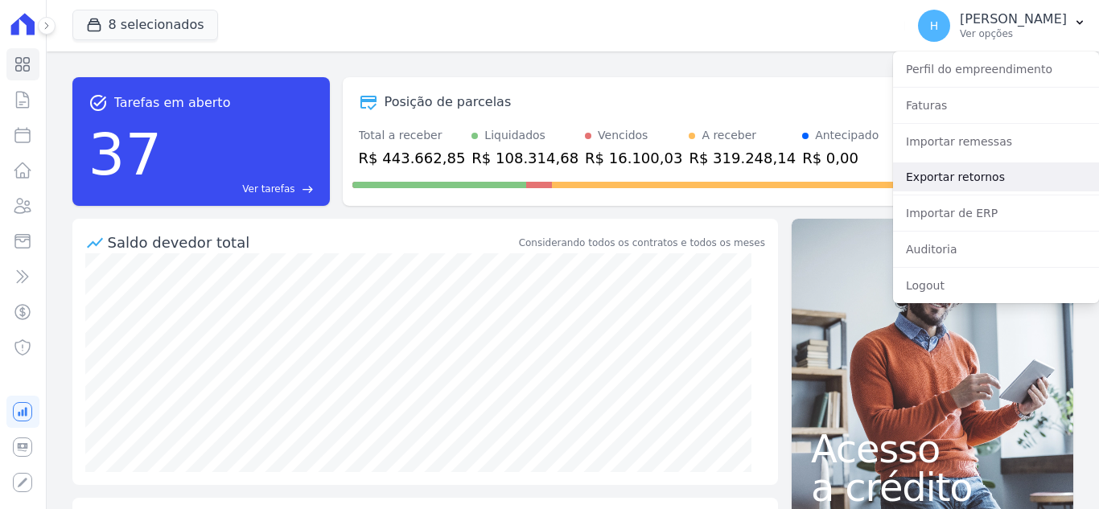 Image resolution: width=1099 pixels, height=509 pixels. What do you see at coordinates (525, 158) in the screenshot?
I see `div: R$ 108.314,68` at bounding box center [525, 158].